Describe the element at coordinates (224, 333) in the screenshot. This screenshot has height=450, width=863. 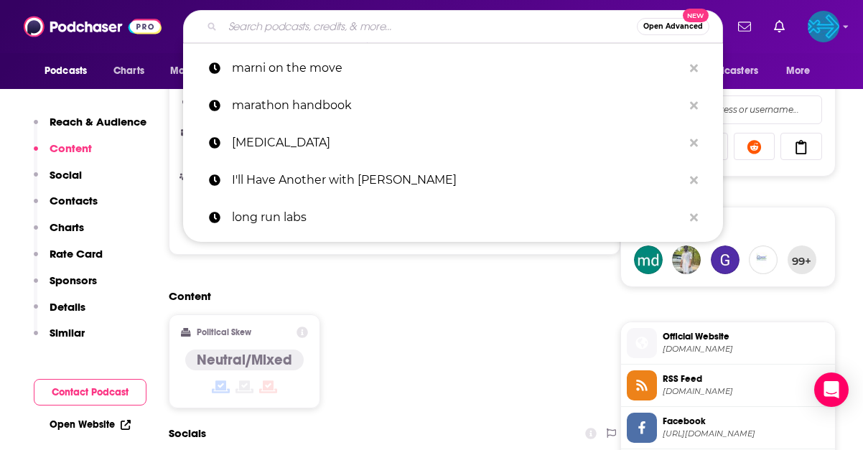
I see `h2: Political Skew` at that location.